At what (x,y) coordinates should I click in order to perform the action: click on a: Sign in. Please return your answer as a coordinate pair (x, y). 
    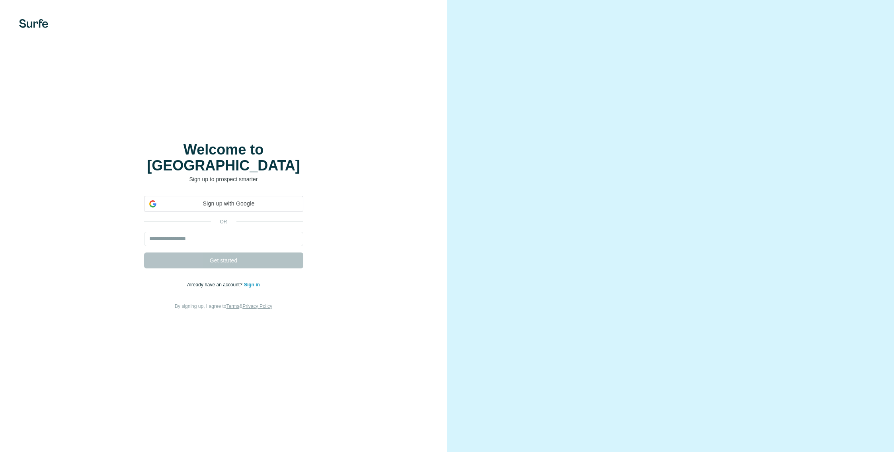
    Looking at the image, I should click on (252, 285).